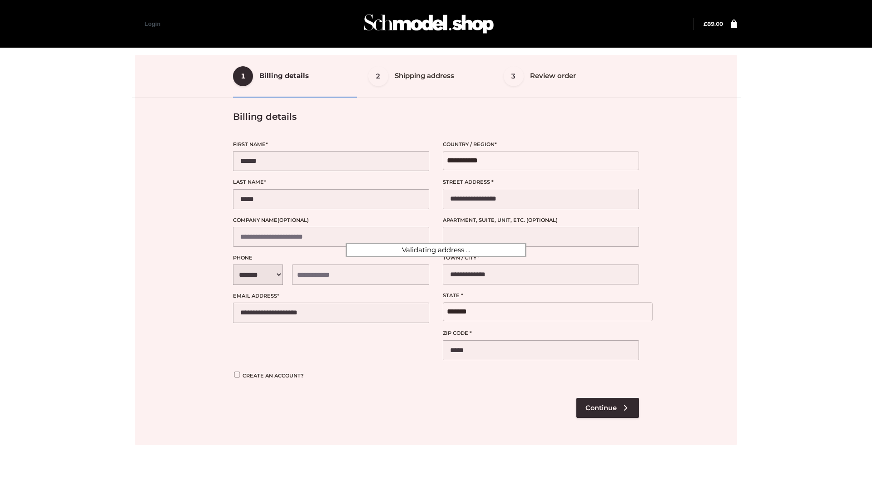 This screenshot has height=490, width=872. Describe the element at coordinates (713, 24) in the screenshot. I see `bdi: 89.00` at that location.